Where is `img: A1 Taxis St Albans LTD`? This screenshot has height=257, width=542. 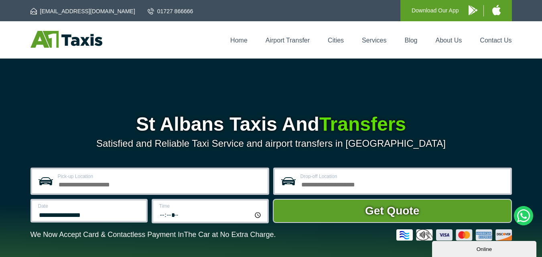
img: A1 Taxis St Albans LTD is located at coordinates (66, 39).